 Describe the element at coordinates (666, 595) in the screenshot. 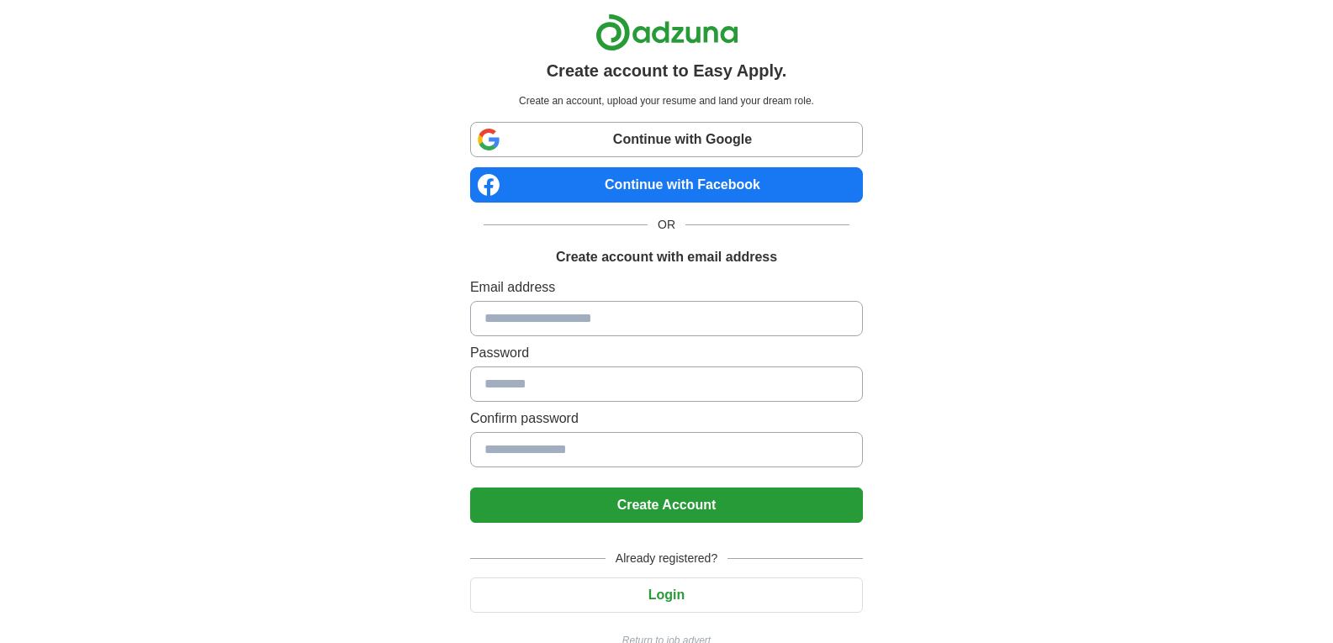

I see `button: Login` at that location.